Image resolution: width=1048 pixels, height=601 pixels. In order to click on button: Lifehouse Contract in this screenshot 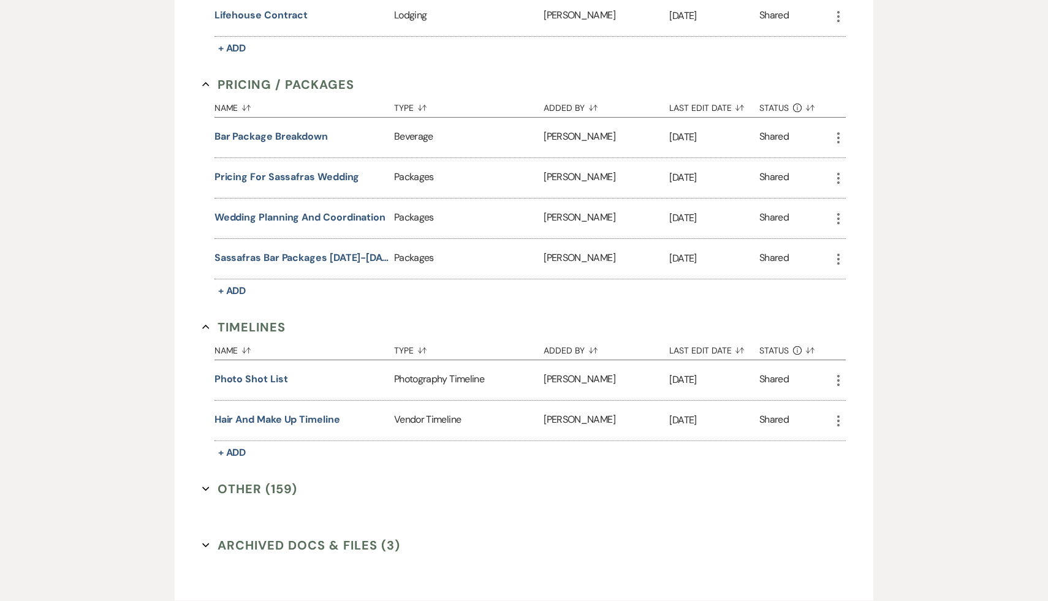, I will do `click(261, 15)`.